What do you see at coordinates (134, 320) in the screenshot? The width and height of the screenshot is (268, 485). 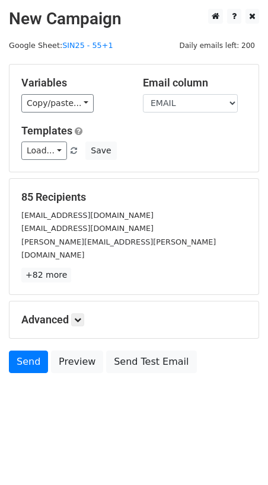 I see `h5: Advanced` at bounding box center [134, 320].